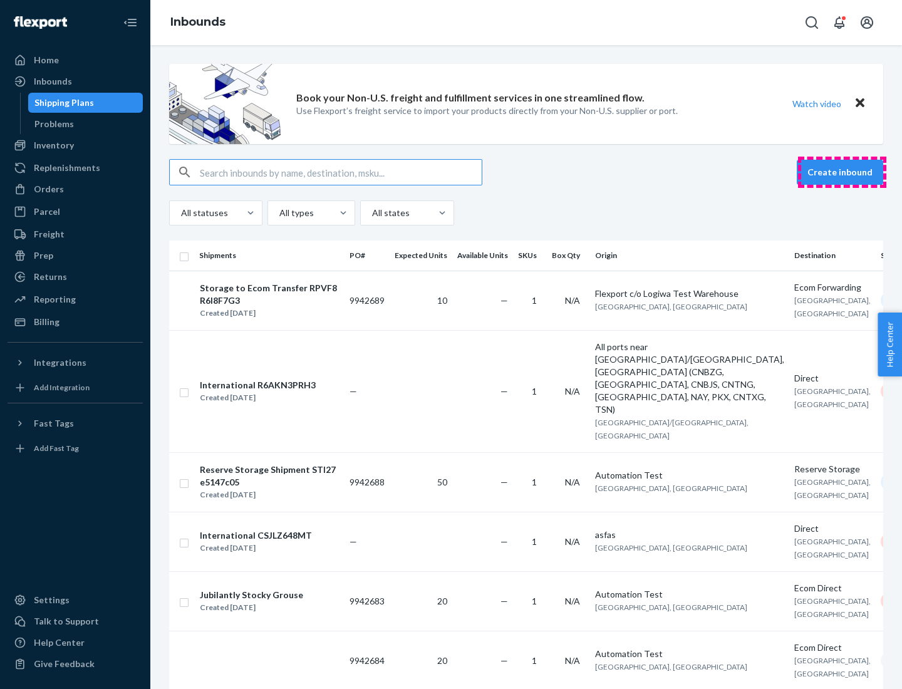 The height and width of the screenshot is (689, 902). Describe the element at coordinates (54, 145) in the screenshot. I see `div: Inventory` at that location.